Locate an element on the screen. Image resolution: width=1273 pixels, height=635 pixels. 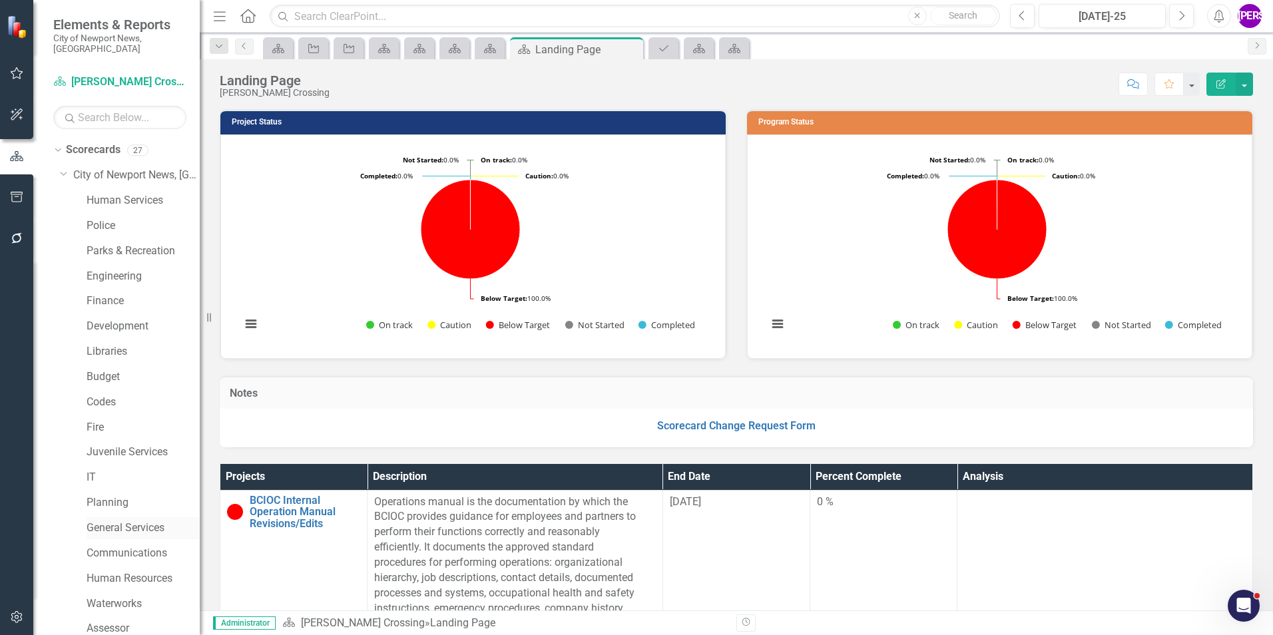
a: Libraries is located at coordinates (143, 351).